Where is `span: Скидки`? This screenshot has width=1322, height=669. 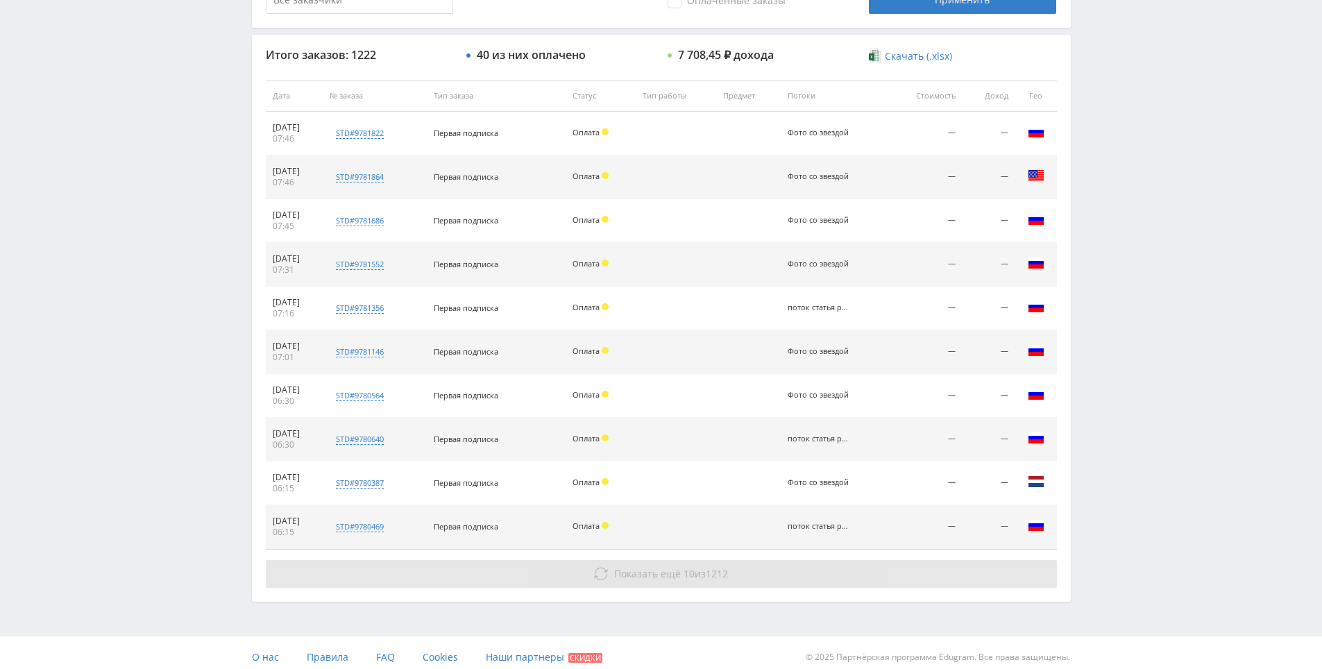 span: Скидки is located at coordinates (585, 658).